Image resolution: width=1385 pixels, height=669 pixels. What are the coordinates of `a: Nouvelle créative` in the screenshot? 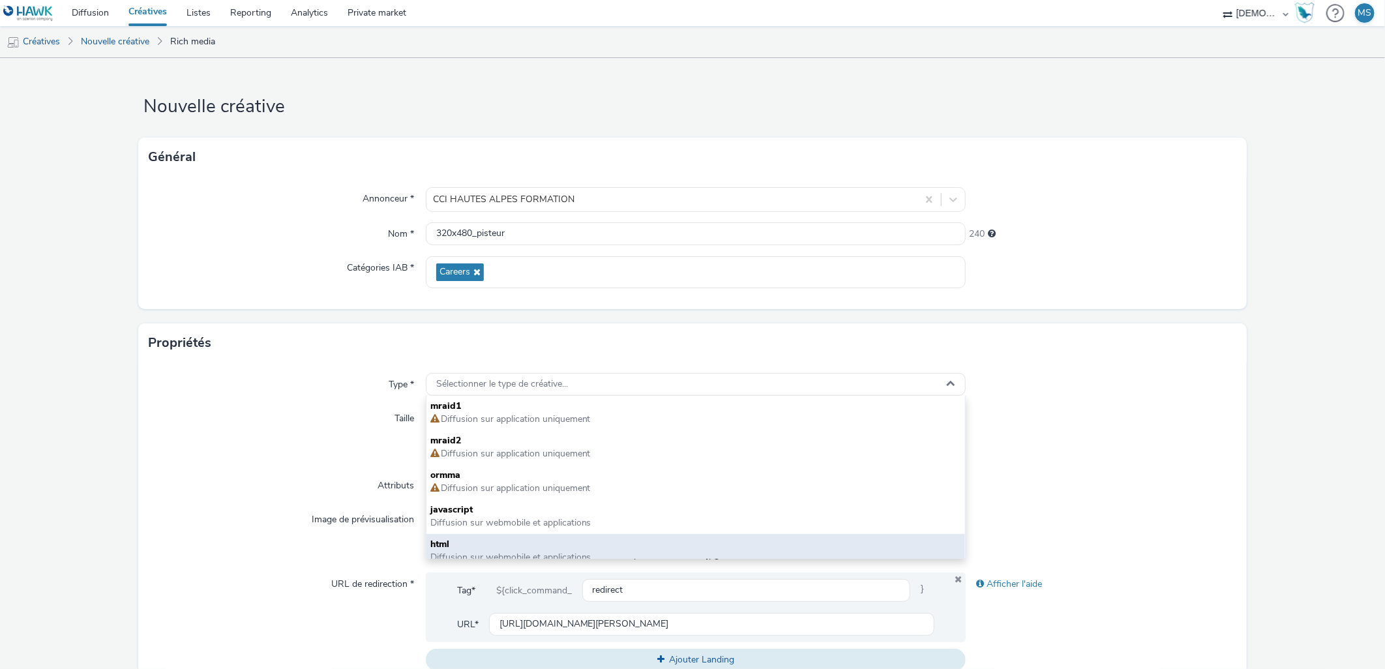 It's located at (115, 42).